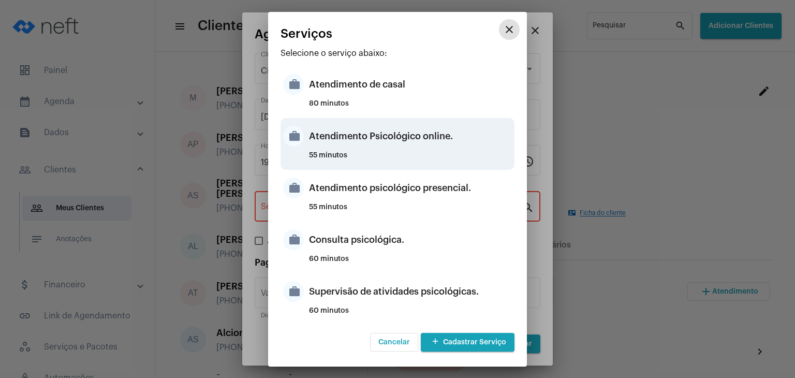 The height and width of the screenshot is (378, 795). I want to click on div: Atendimento psicológico presencial., so click(410, 188).